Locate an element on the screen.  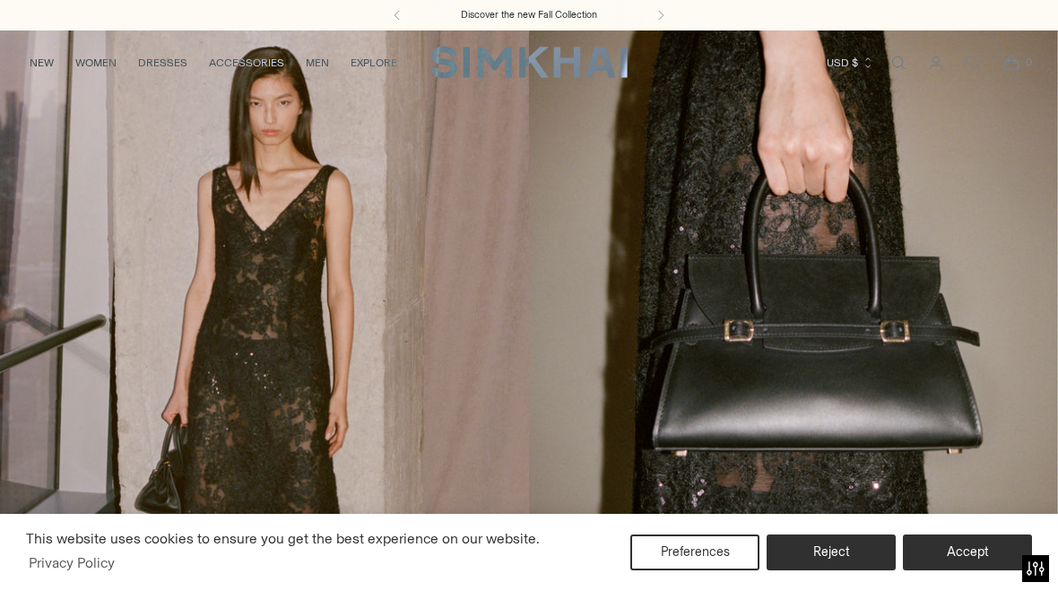
a: WOMEN is located at coordinates (96, 63).